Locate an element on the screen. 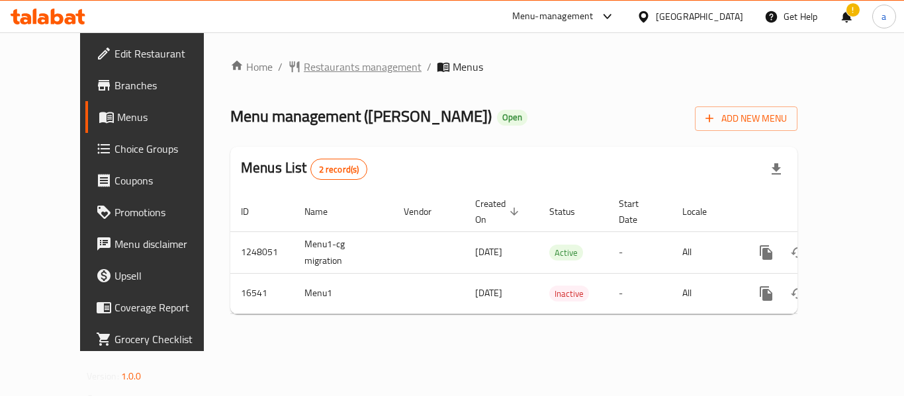 This screenshot has height=396, width=904. span: 2 record(s) is located at coordinates (339, 169).